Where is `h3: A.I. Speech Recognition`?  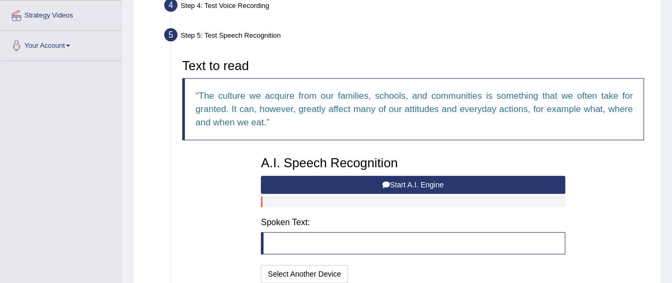
h3: A.I. Speech Recognition is located at coordinates (413, 163).